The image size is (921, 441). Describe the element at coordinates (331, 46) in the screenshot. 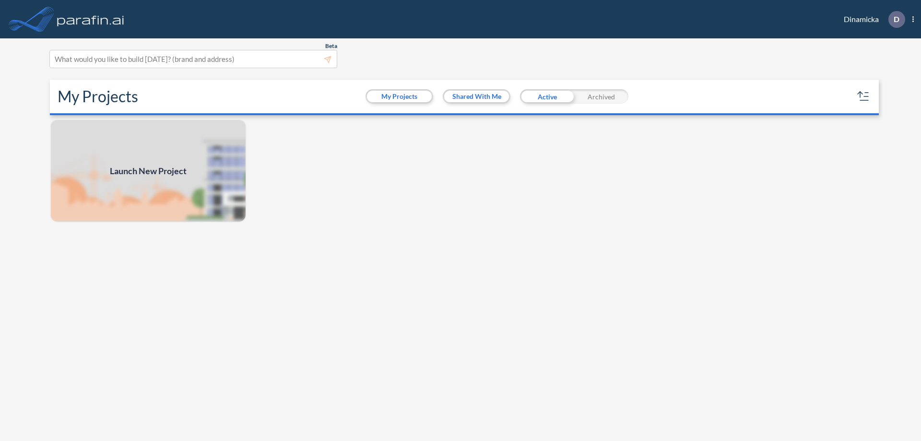

I see `span: Beta` at that location.